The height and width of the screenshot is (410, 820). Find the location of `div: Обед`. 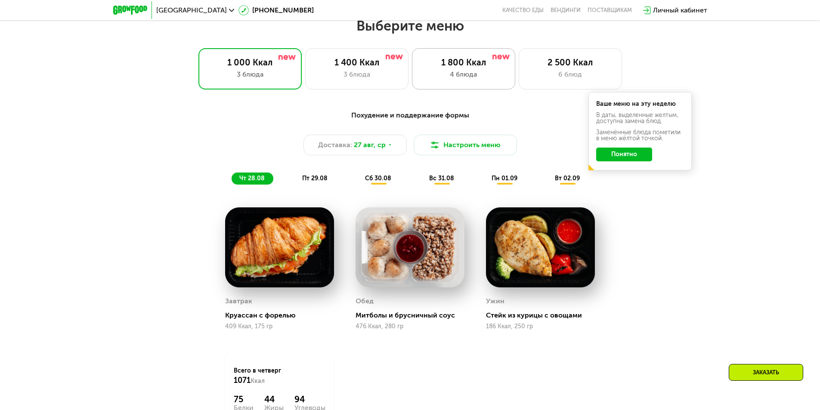

div: Обед is located at coordinates (364, 301).